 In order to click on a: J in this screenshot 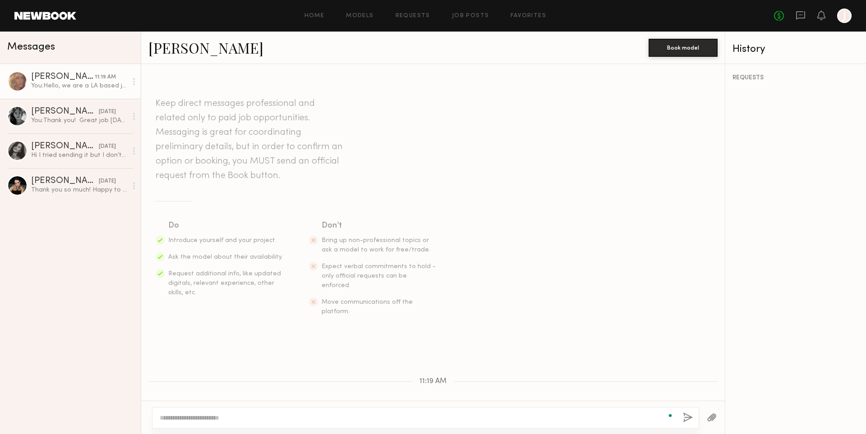, I will do `click(844, 16)`.